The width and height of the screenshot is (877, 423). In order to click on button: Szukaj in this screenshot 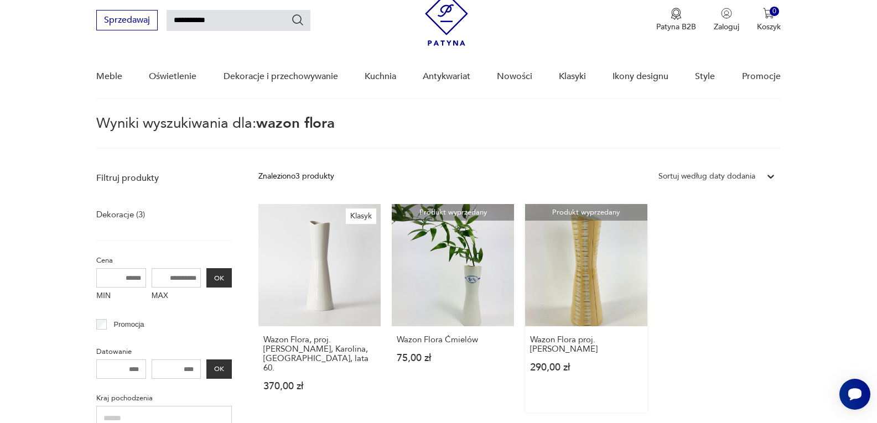, I will do `click(298, 20)`.